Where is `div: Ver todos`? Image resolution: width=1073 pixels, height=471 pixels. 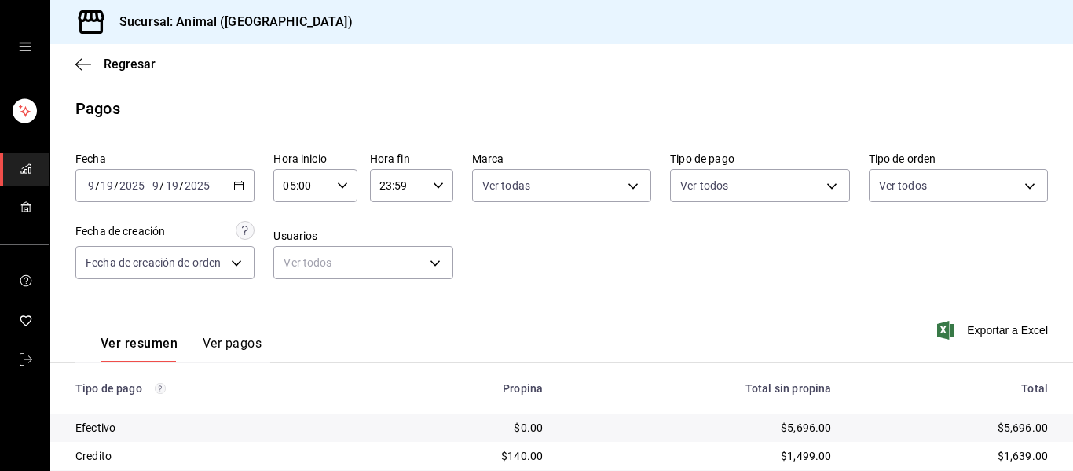
div: Ver todos is located at coordinates (363, 262).